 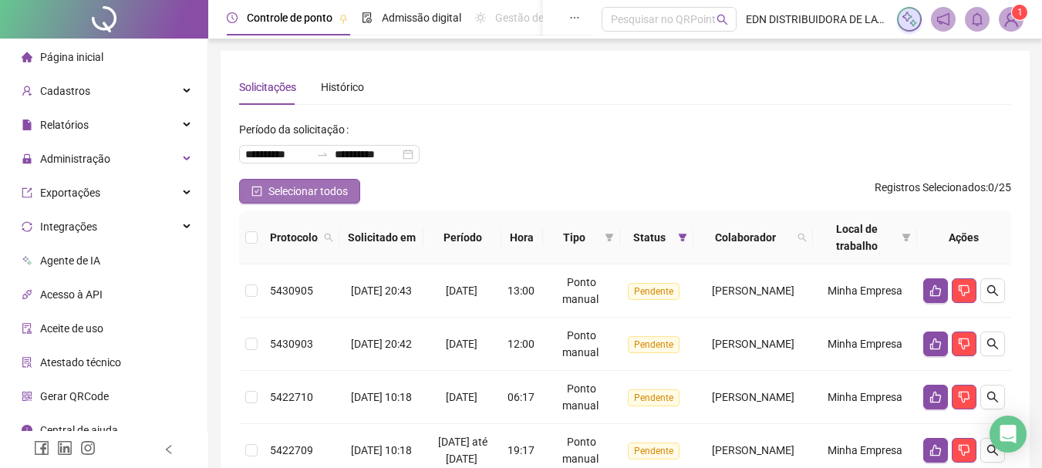 What do you see at coordinates (574, 238) in the screenshot?
I see `span: Tipo` at bounding box center [574, 238].